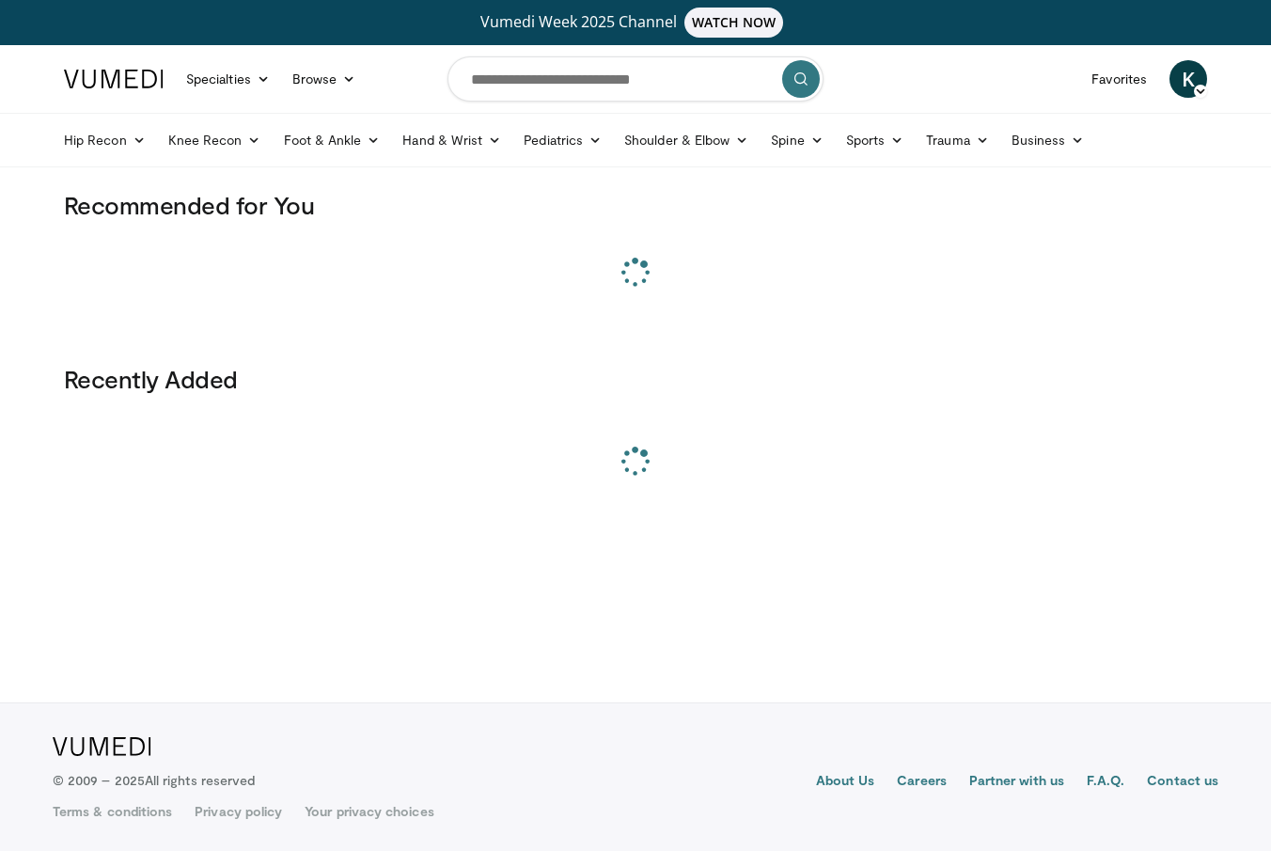  What do you see at coordinates (1183, 782) in the screenshot?
I see `a: Contact us` at bounding box center [1183, 782].